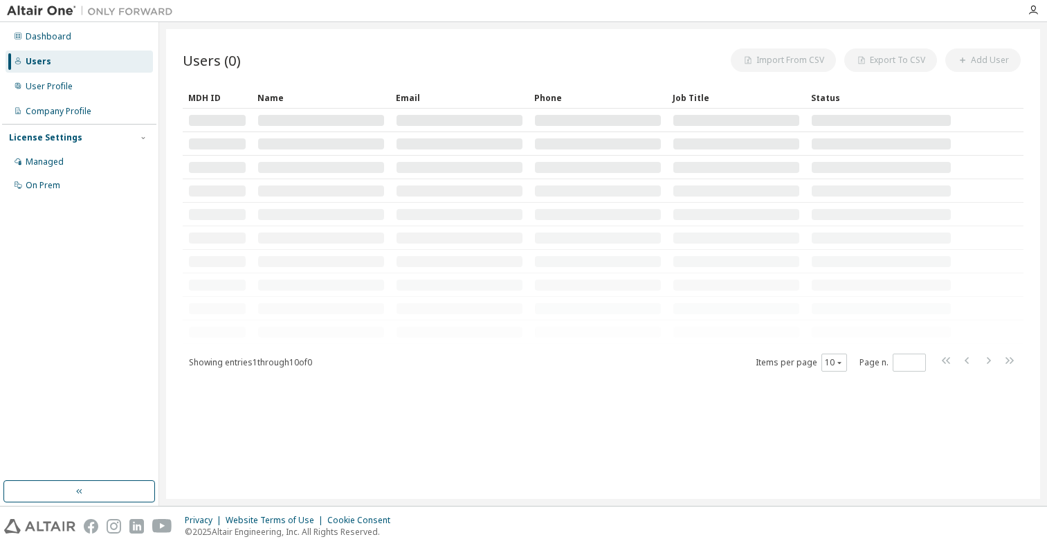  What do you see at coordinates (983, 60) in the screenshot?
I see `button: Add User` at bounding box center [983, 60].